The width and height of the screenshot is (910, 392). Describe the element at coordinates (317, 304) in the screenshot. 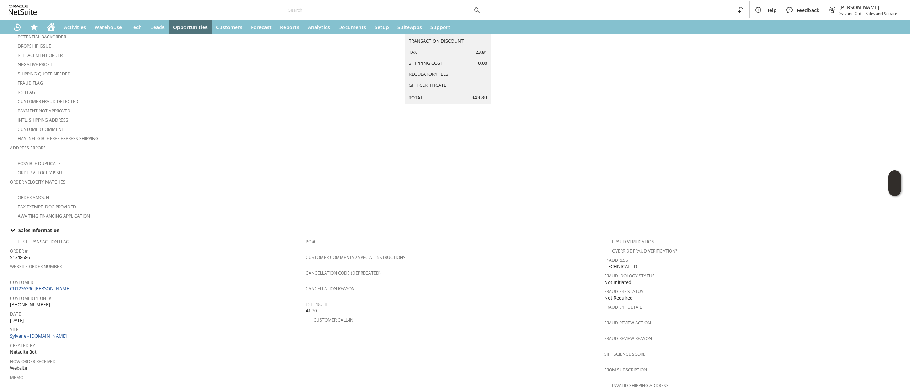

I see `a: Est Profit` at that location.